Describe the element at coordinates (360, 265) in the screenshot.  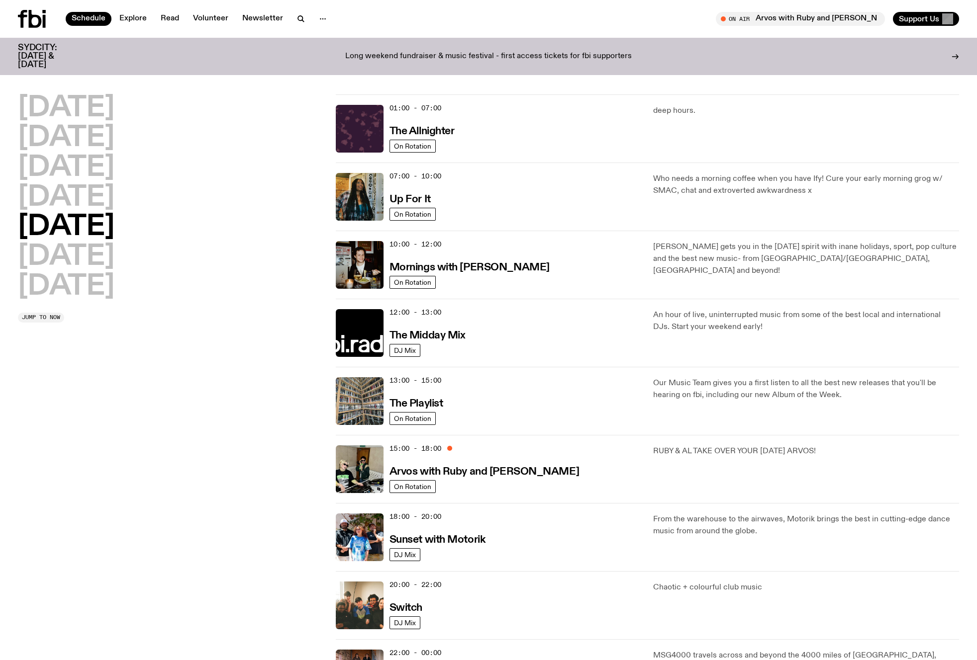
I see `a: Sam blankly stares at the camera, brightly lit by a camera flash wearing a hat collared shirt and...` at that location.